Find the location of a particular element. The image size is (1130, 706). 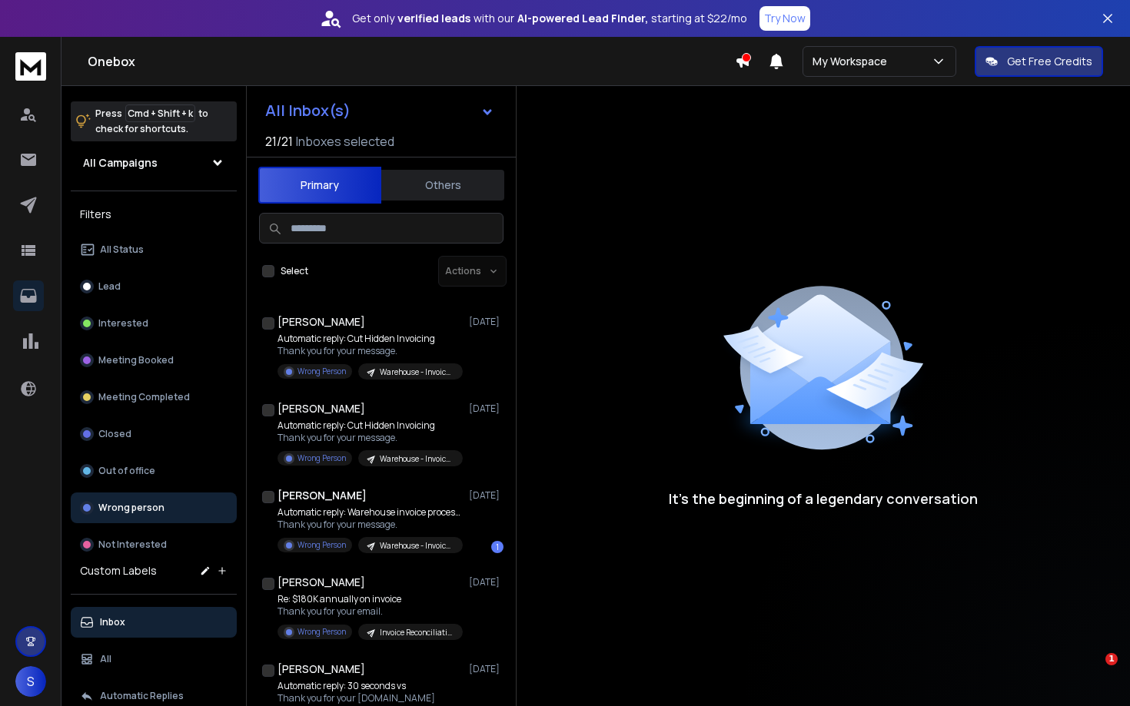

button: Primary is located at coordinates (320, 185).